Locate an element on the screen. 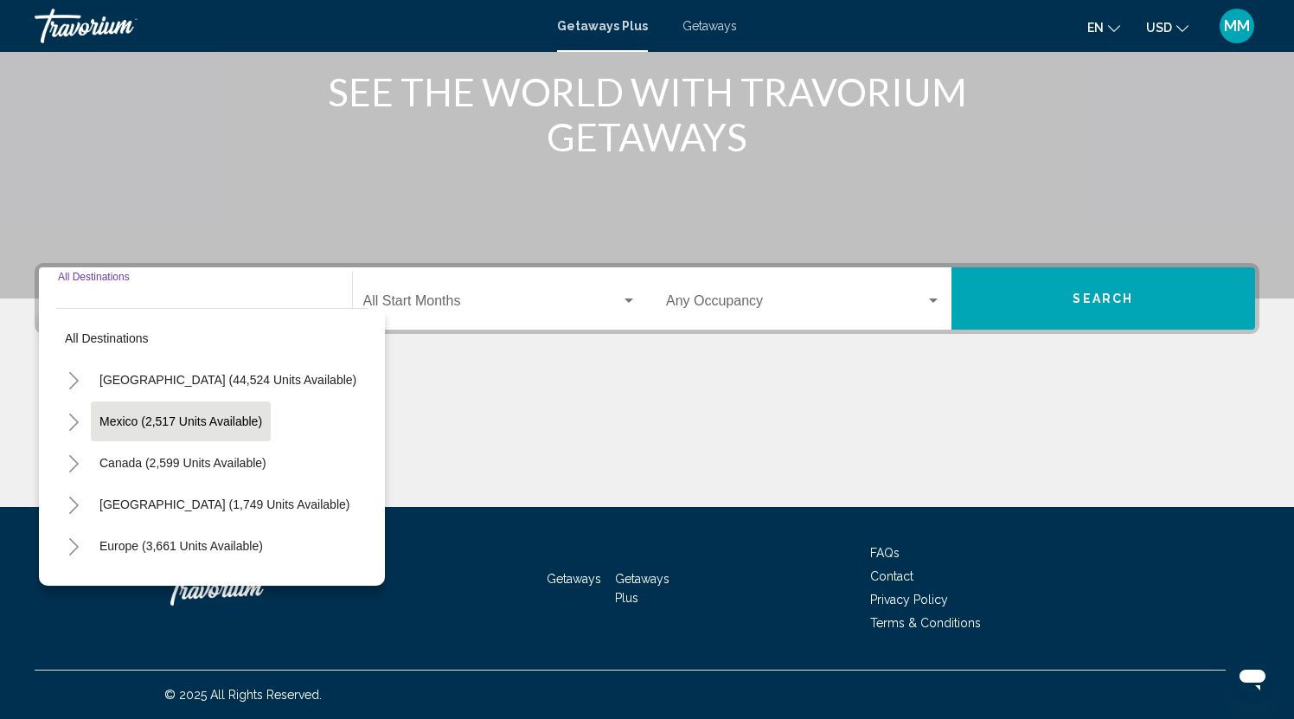 The width and height of the screenshot is (1294, 719). button: All destinations is located at coordinates (212, 338).